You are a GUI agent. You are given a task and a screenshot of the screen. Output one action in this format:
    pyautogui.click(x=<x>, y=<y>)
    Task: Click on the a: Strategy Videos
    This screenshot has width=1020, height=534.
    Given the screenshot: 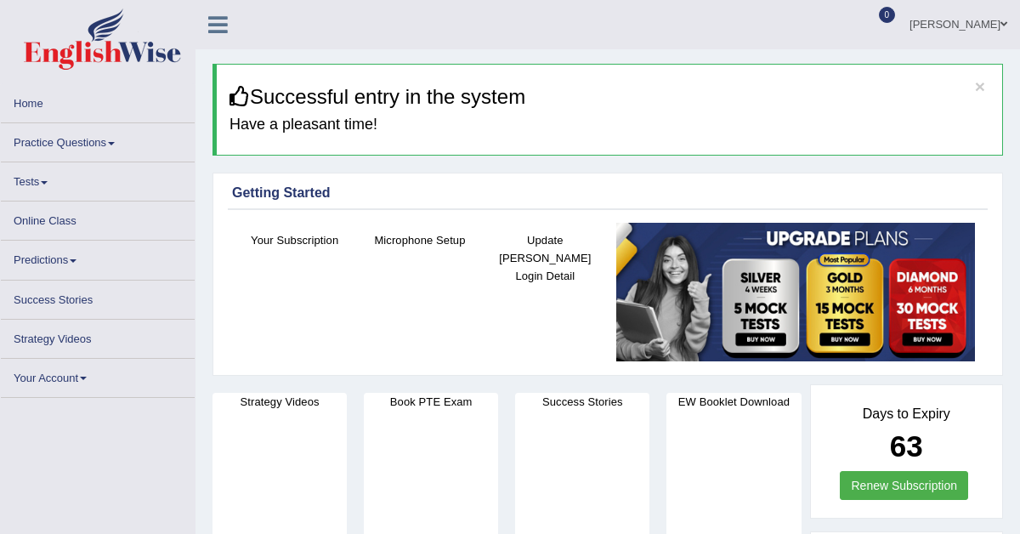 What is the action you would take?
    pyautogui.click(x=98, y=336)
    